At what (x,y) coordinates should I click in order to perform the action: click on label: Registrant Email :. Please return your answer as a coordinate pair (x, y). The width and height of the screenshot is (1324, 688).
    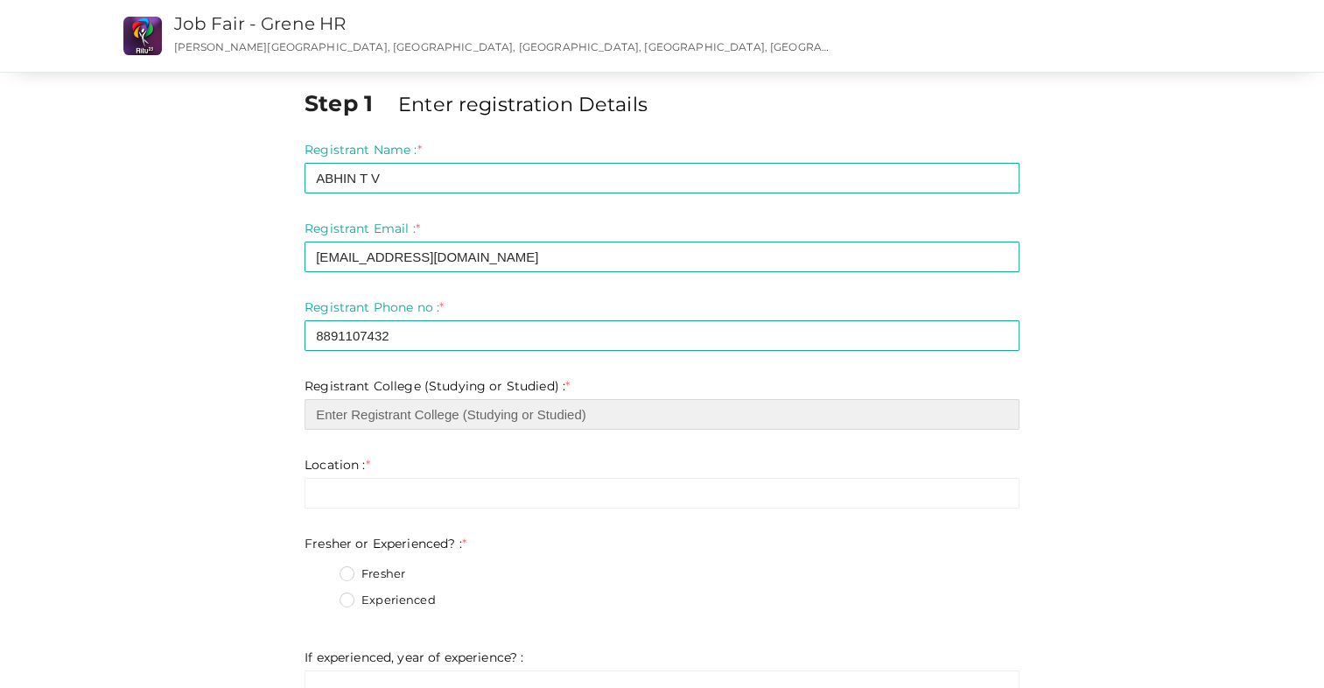
    Looking at the image, I should click on (362, 228).